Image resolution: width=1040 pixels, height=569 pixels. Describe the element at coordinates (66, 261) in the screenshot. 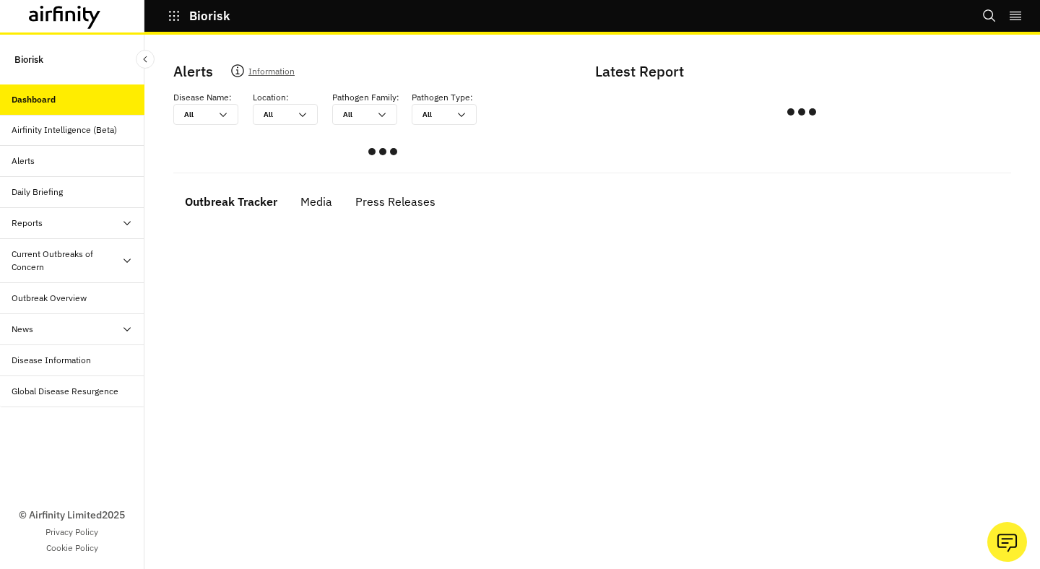

I see `div: Current Outbreaks of Concern` at that location.